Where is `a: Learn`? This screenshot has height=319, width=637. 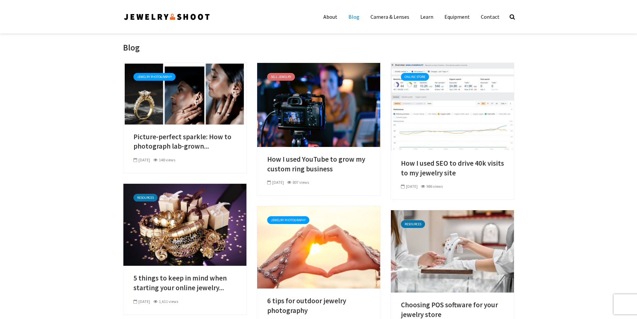
a: Learn is located at coordinates (427, 17).